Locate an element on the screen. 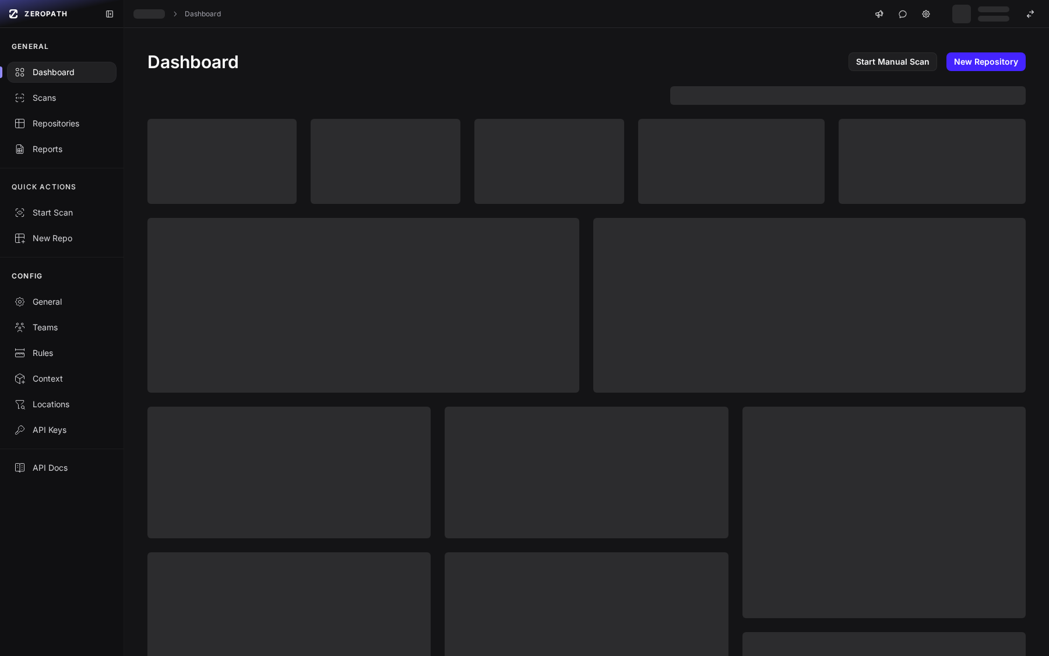 The image size is (1049, 656). div: Context is located at coordinates (62, 379).